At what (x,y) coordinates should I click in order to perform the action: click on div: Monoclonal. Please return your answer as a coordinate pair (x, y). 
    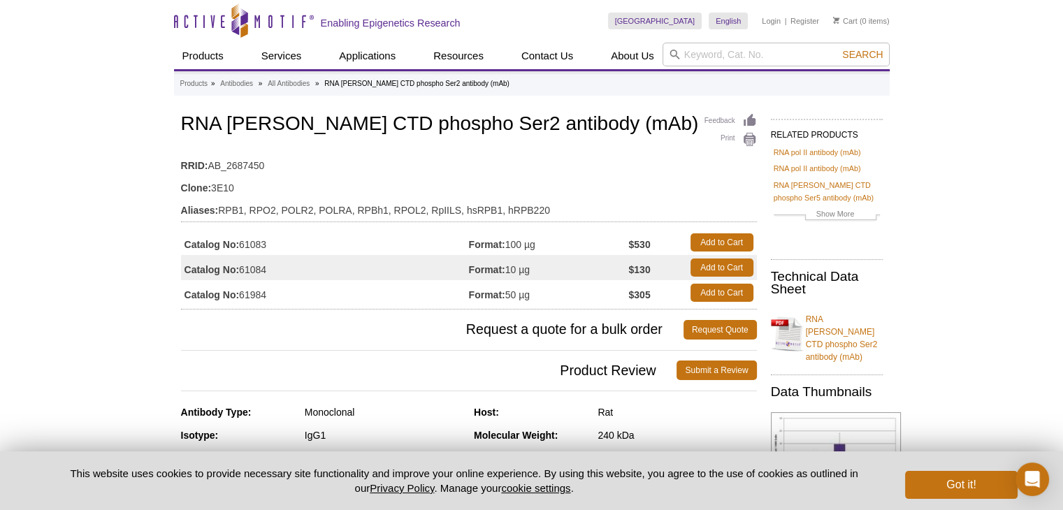
    Looking at the image, I should click on (384, 412).